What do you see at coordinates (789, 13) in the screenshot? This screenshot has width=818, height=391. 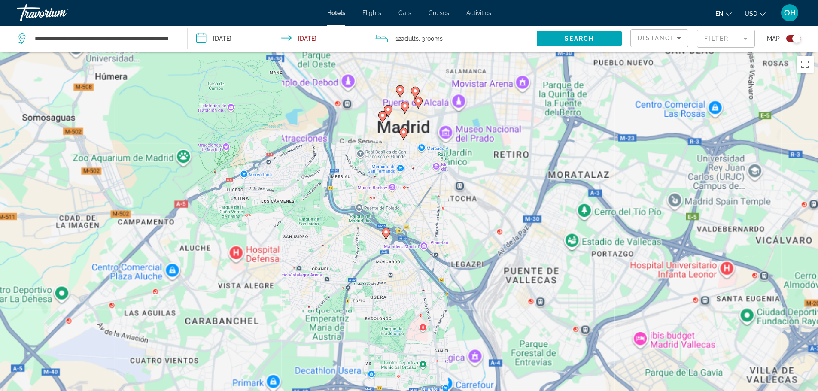 I see `button: User Menu` at bounding box center [789, 13].